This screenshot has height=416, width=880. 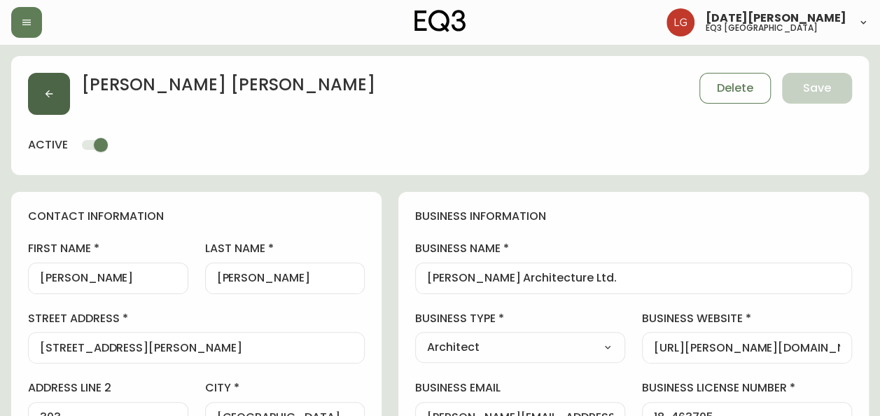 What do you see at coordinates (285, 249) in the screenshot?
I see `label: last name` at bounding box center [285, 249].